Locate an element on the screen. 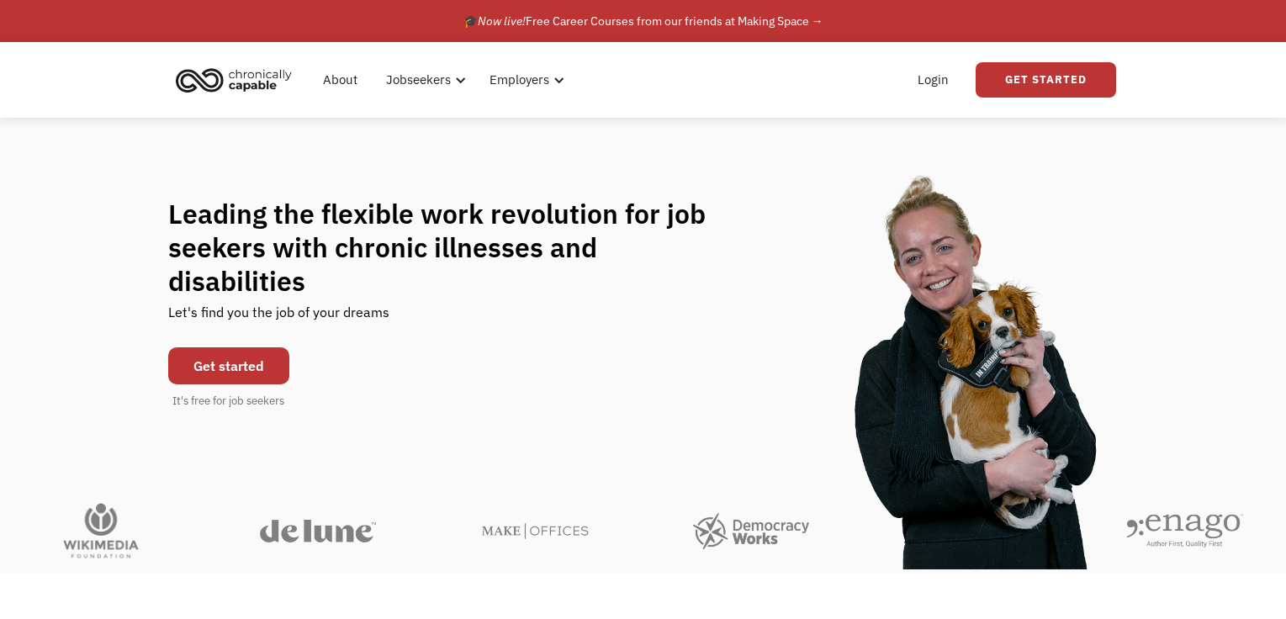 This screenshot has height=619, width=1286. img: Chronically Capable logo is located at coordinates (234, 80).